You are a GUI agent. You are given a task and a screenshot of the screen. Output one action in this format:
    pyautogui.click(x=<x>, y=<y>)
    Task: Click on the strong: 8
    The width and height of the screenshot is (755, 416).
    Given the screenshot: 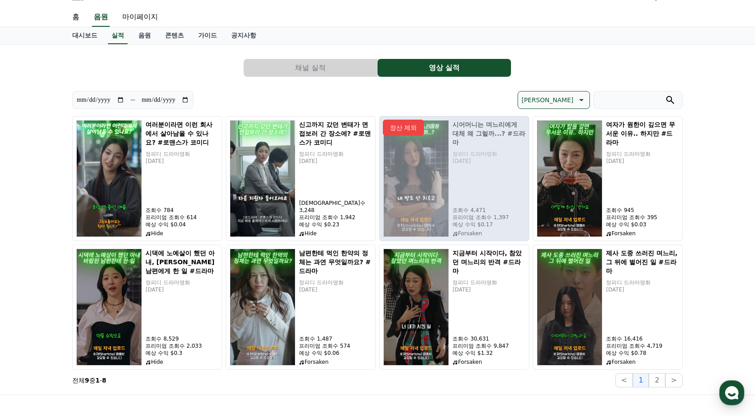 What is the action you would take?
    pyautogui.click(x=104, y=380)
    